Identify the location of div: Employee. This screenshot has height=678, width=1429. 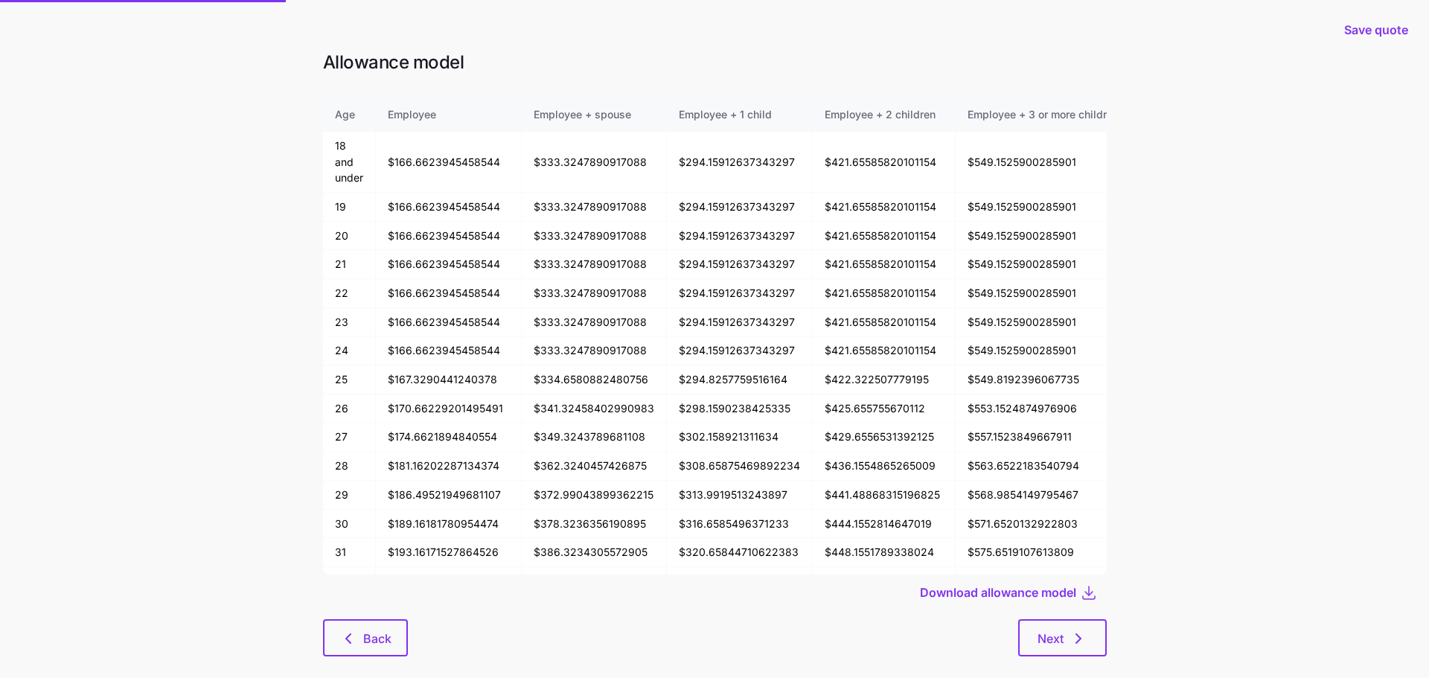
(448, 115).